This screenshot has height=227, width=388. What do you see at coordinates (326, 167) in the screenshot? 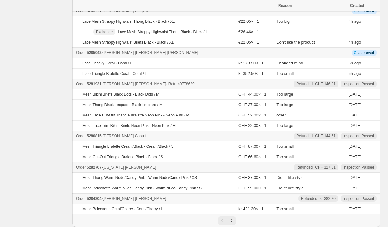
I see `span: CHF 127.01` at bounding box center [326, 167].